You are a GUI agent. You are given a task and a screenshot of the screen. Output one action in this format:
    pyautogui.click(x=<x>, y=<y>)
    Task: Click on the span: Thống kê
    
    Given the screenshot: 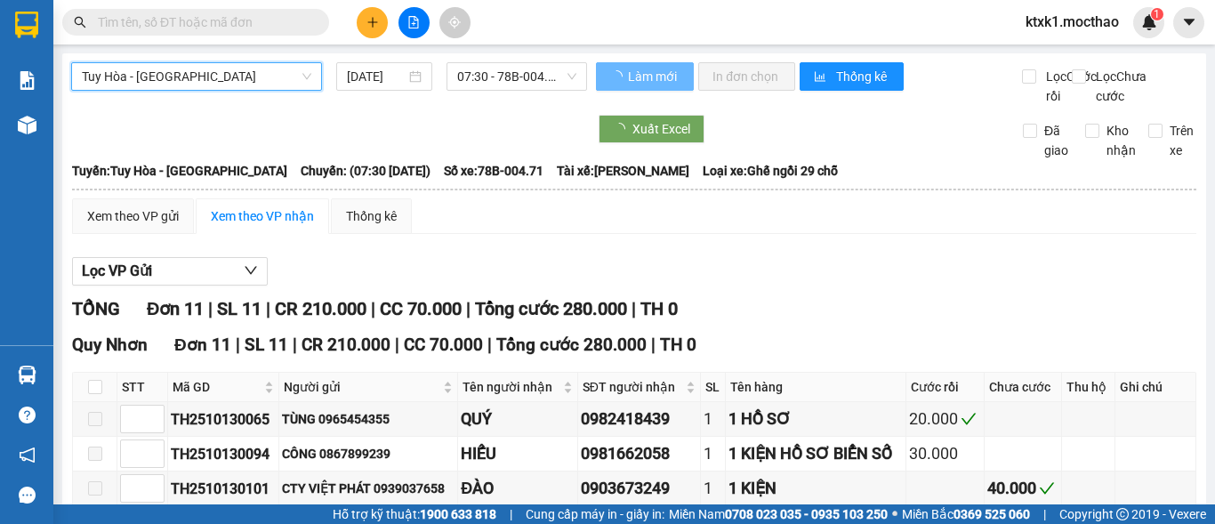 What is the action you would take?
    pyautogui.click(x=863, y=77)
    